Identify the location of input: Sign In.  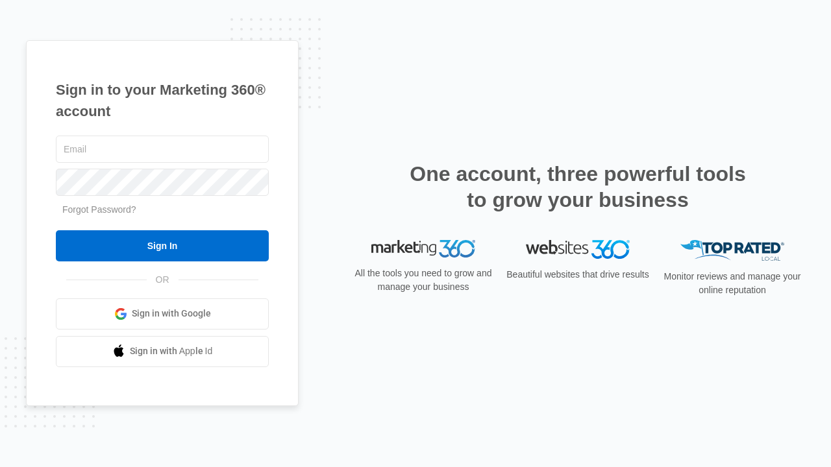
(162, 246).